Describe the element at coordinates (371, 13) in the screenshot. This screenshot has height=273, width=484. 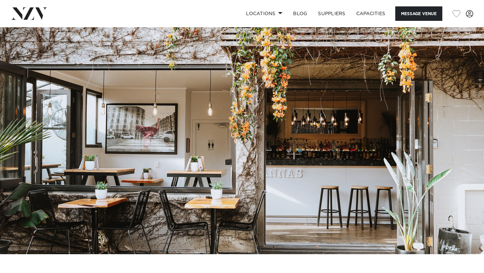
I see `a: Capacities` at that location.